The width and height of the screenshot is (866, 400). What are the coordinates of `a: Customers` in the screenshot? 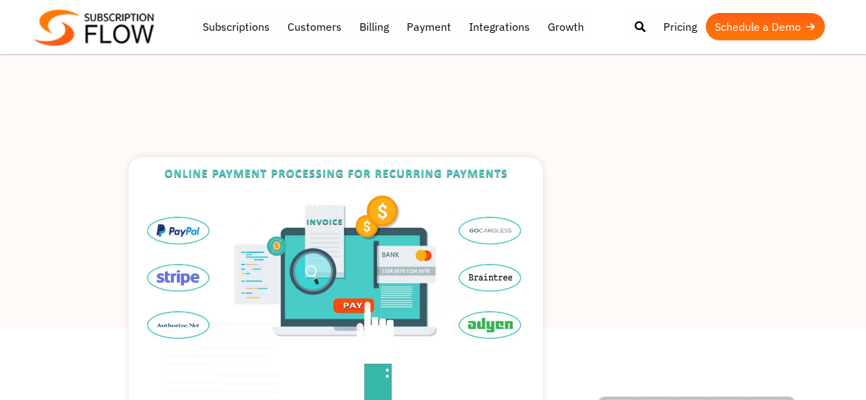 It's located at (314, 27).